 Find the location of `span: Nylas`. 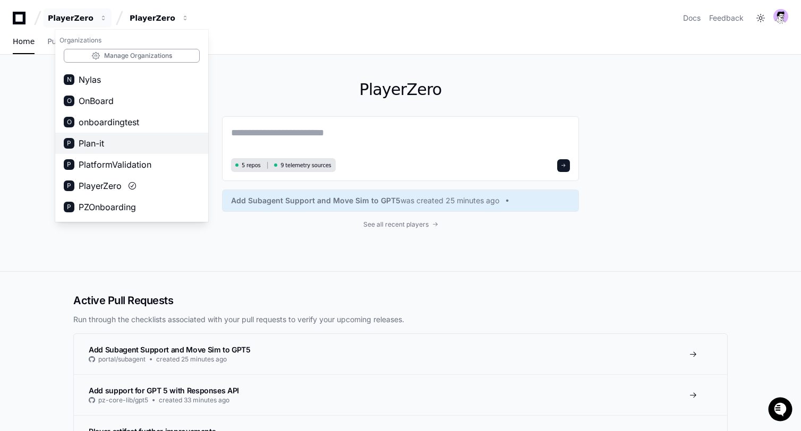

span: Nylas is located at coordinates (90, 80).